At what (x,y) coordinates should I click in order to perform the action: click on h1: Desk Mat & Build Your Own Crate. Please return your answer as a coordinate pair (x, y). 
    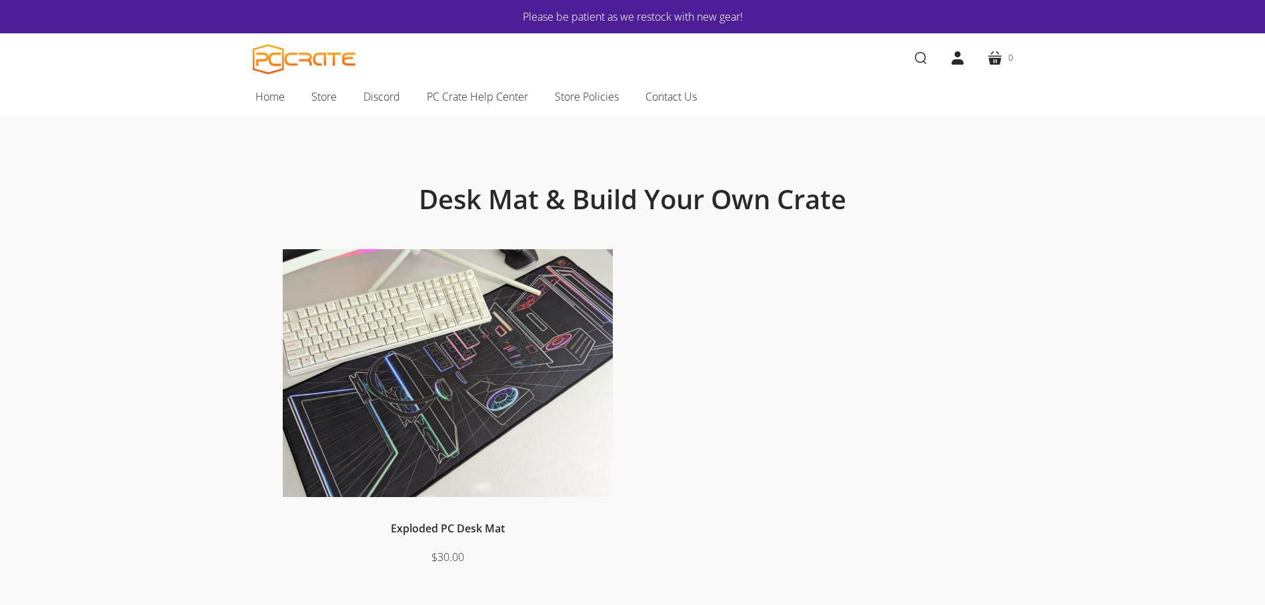
    Looking at the image, I should click on (633, 199).